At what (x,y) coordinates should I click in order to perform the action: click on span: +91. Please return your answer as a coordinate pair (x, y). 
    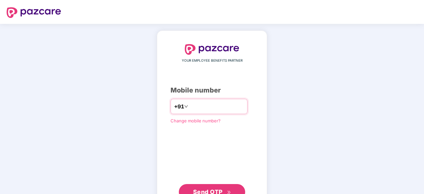
    Looking at the image, I should click on (179, 106).